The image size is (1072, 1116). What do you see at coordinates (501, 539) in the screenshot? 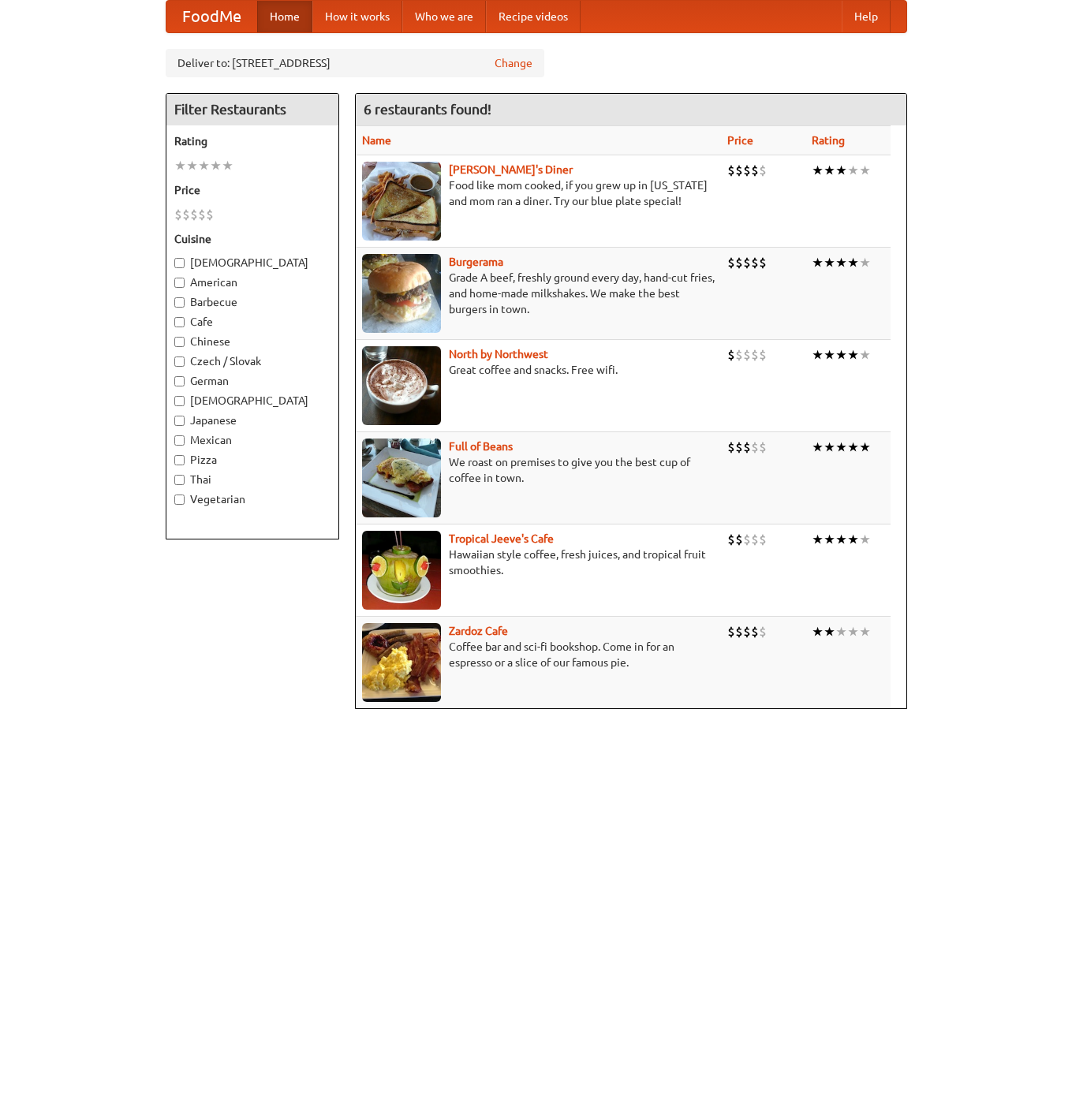
I see `a: Tropical Jeeve's Cafe` at bounding box center [501, 539].